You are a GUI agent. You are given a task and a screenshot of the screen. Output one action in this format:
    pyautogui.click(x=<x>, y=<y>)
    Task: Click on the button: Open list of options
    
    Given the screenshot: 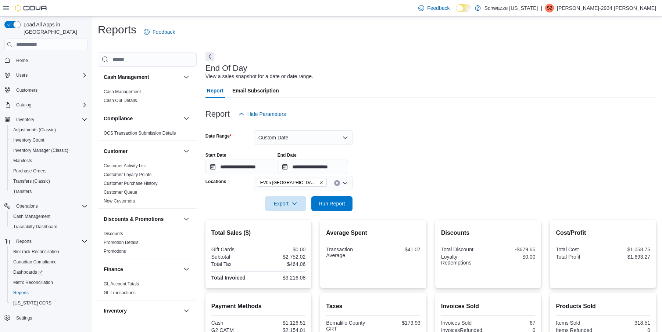 What is the action you would take?
    pyautogui.click(x=345, y=183)
    